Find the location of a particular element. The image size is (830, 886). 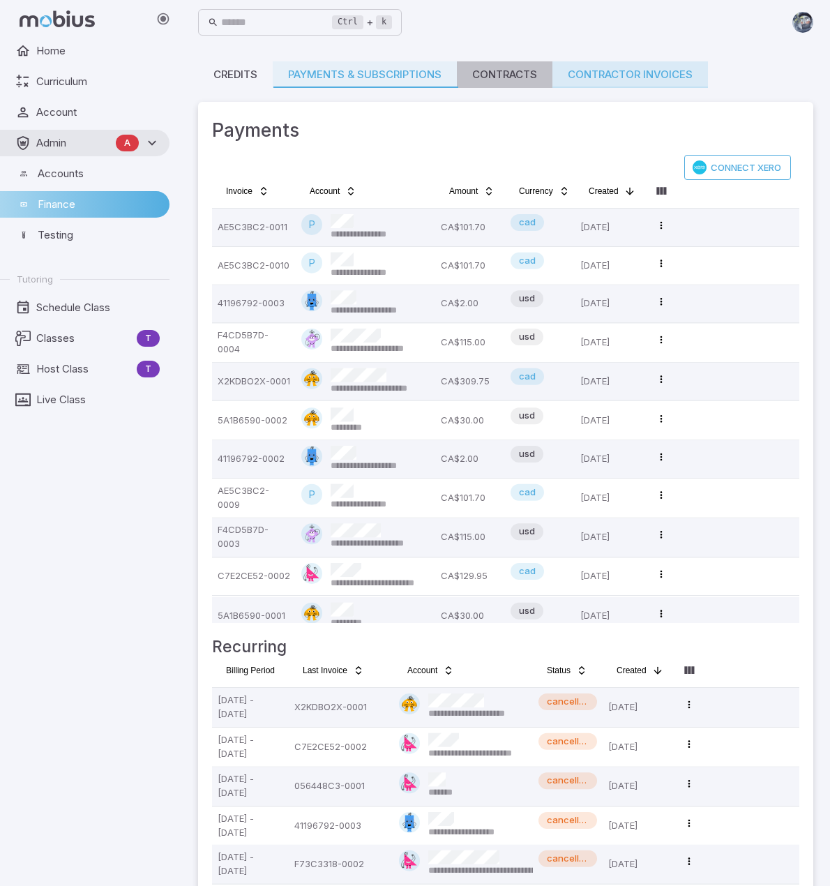

button: Invoice is located at coordinates (248, 191).